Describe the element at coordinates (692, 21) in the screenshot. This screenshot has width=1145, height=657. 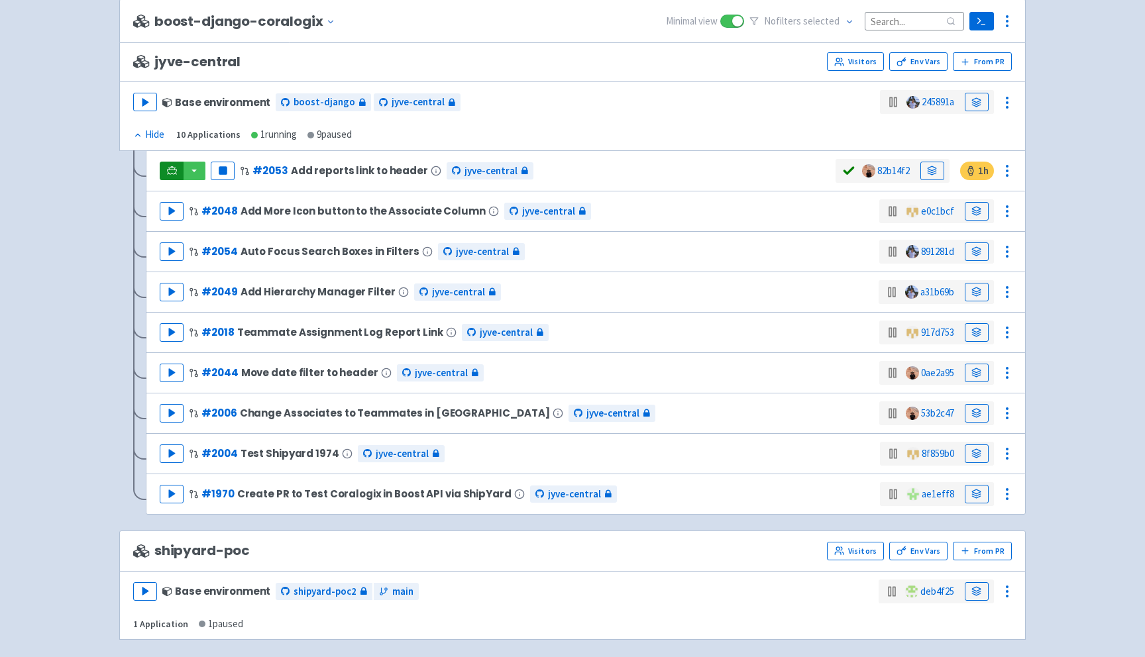
I see `span: Minimal view` at that location.